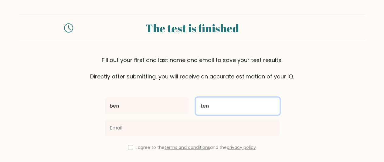 Image resolution: width=384 pixels, height=162 pixels. Describe the element at coordinates (241, 147) in the screenshot. I see `a: privacy policy` at that location.